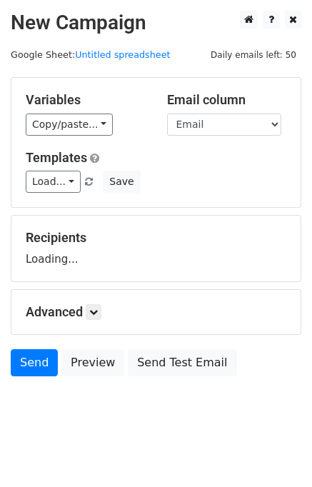 This screenshot has height=487, width=312. Describe the element at coordinates (86, 100) in the screenshot. I see `h5: Variables` at that location.